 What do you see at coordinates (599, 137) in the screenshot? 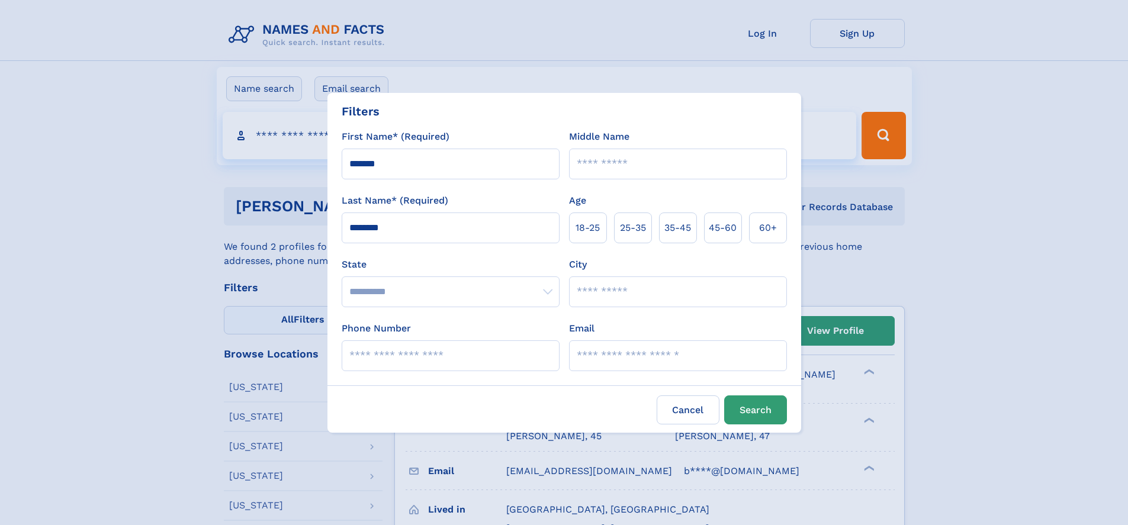
I see `label: Middle Name` at bounding box center [599, 137].